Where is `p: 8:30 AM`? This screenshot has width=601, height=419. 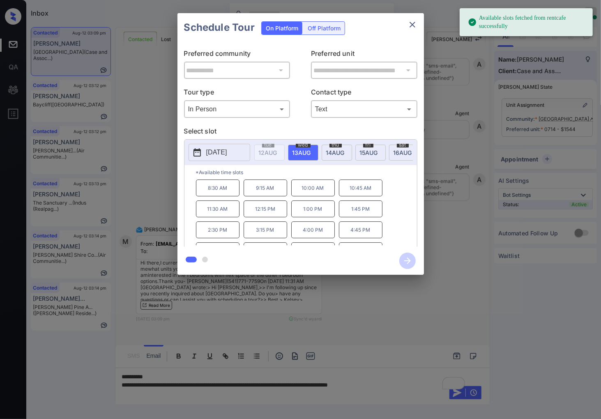
p: 8:30 AM is located at coordinates (218, 188).